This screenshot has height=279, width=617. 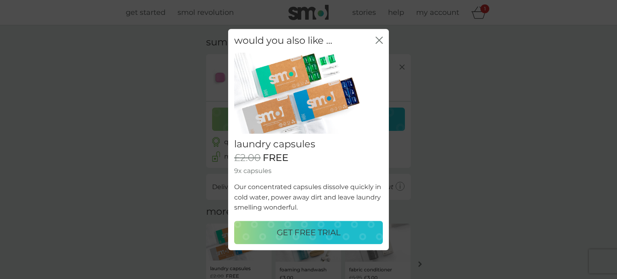 I want to click on p: 9x capsules, so click(x=308, y=171).